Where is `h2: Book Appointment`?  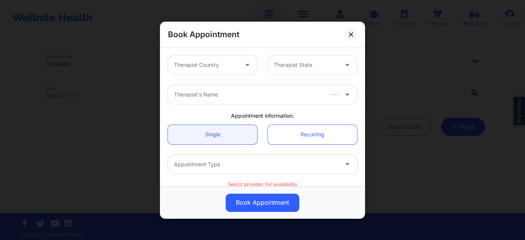 h2: Book Appointment is located at coordinates (204, 34).